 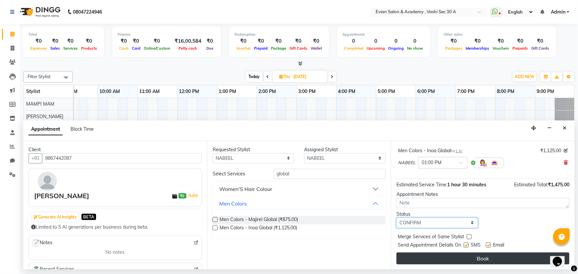 What do you see at coordinates (558, 185) in the screenshot?
I see `span: ₹1,475.00` at bounding box center [558, 185].